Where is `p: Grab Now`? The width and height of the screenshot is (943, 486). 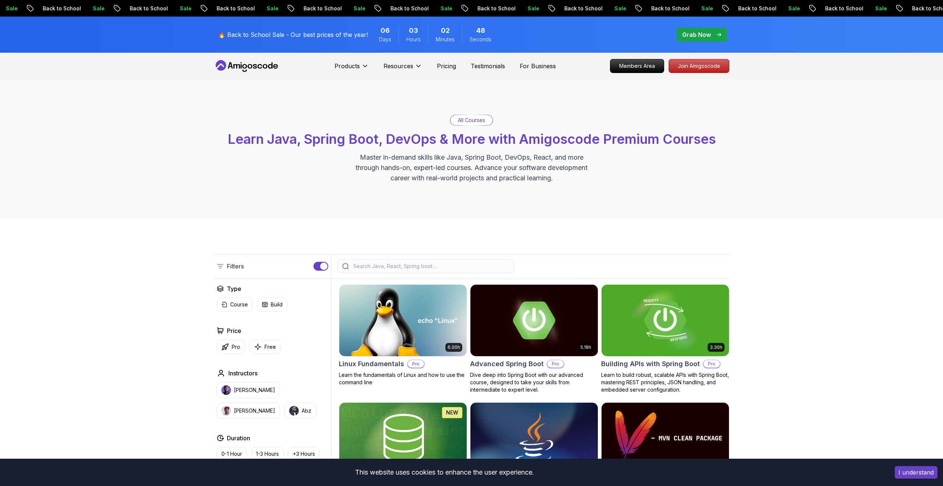
p: Grab Now is located at coordinates (697, 35).